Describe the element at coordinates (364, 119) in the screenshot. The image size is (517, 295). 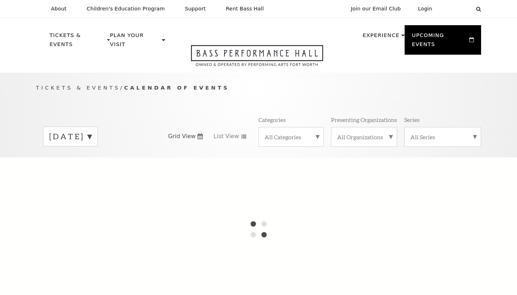
I see `p: Presenting Organizations` at that location.